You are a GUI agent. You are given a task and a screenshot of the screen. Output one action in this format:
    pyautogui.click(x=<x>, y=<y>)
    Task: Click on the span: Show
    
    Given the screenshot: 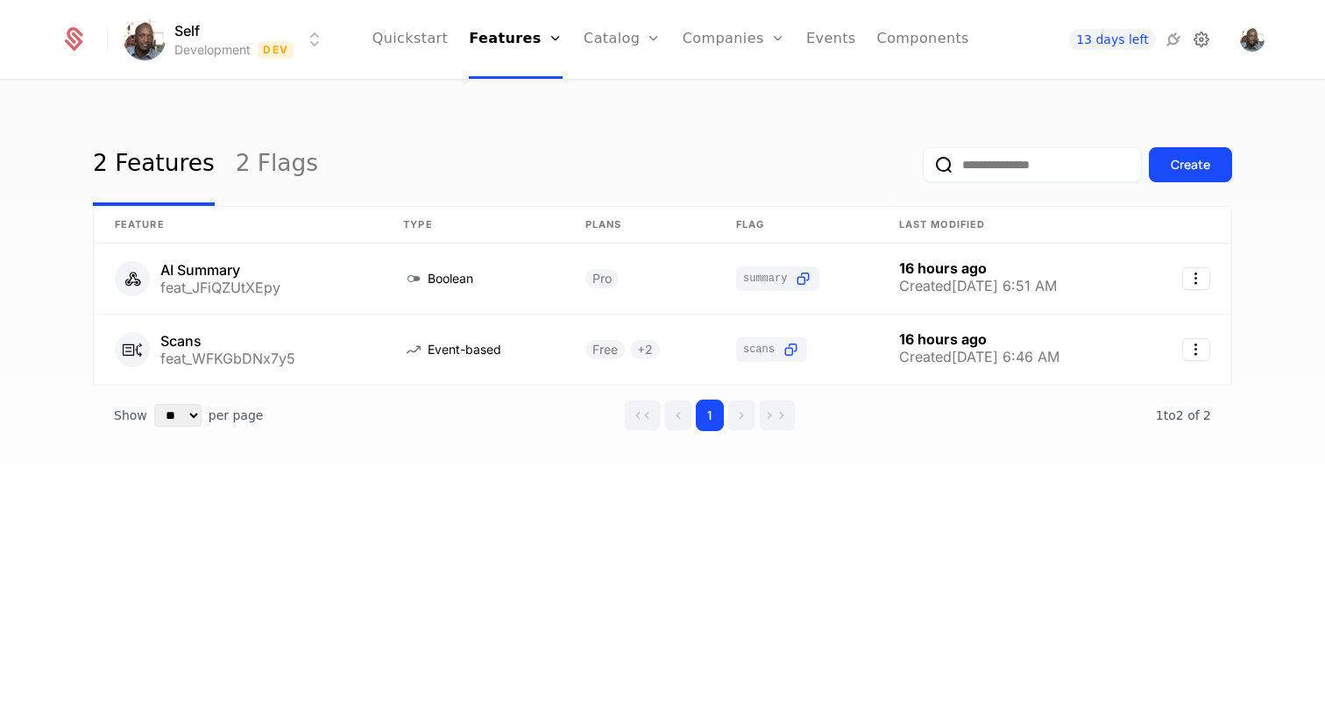 What is the action you would take?
    pyautogui.click(x=131, y=415)
    